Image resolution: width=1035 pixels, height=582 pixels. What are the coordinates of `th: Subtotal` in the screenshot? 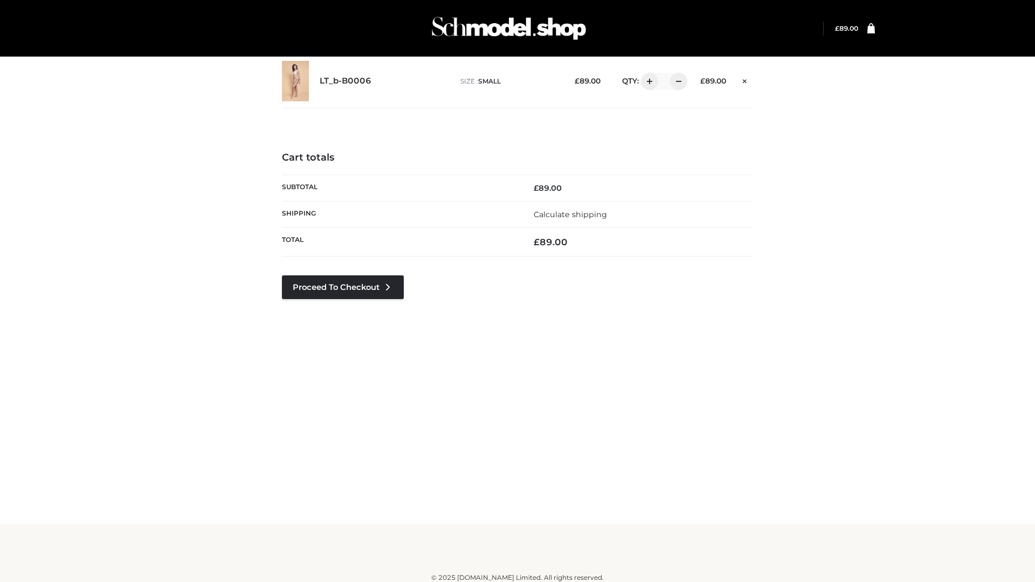 It's located at (400, 188).